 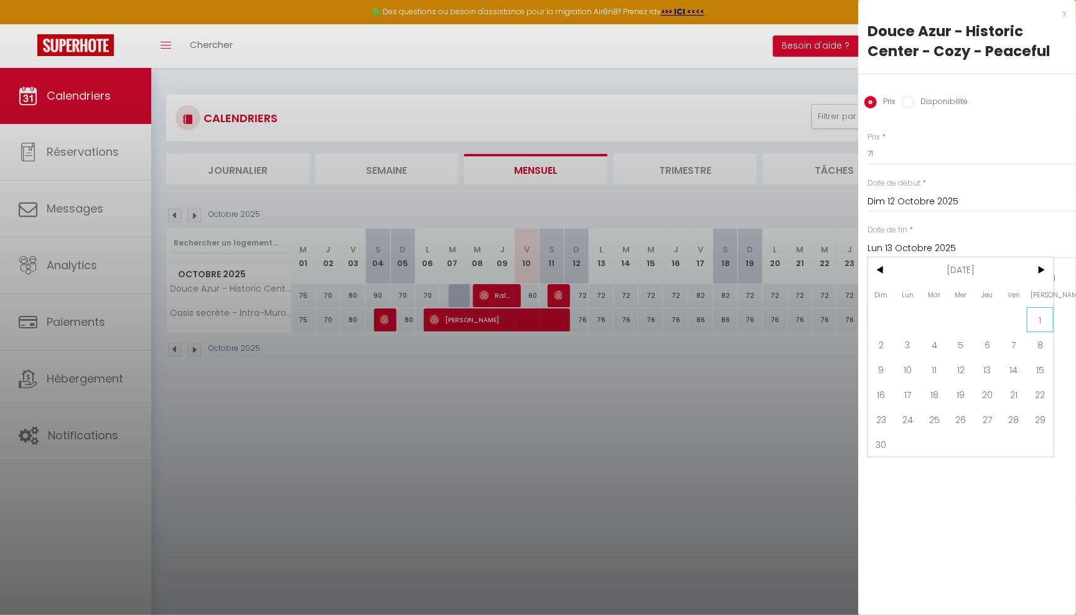 What do you see at coordinates (908, 394) in the screenshot?
I see `span: 17` at bounding box center [908, 394].